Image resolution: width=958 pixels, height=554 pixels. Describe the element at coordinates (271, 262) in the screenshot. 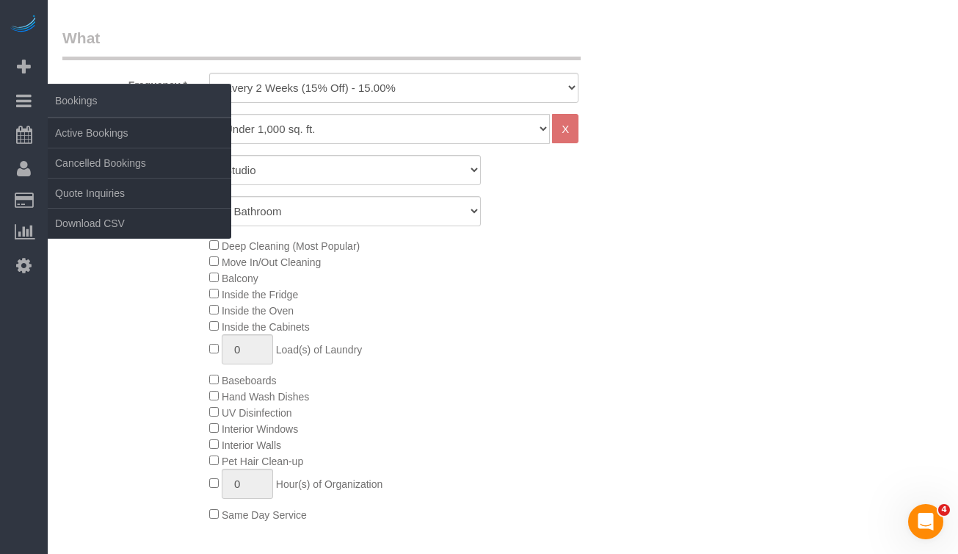

I see `span: Move In/Out Cleaning` at that location.